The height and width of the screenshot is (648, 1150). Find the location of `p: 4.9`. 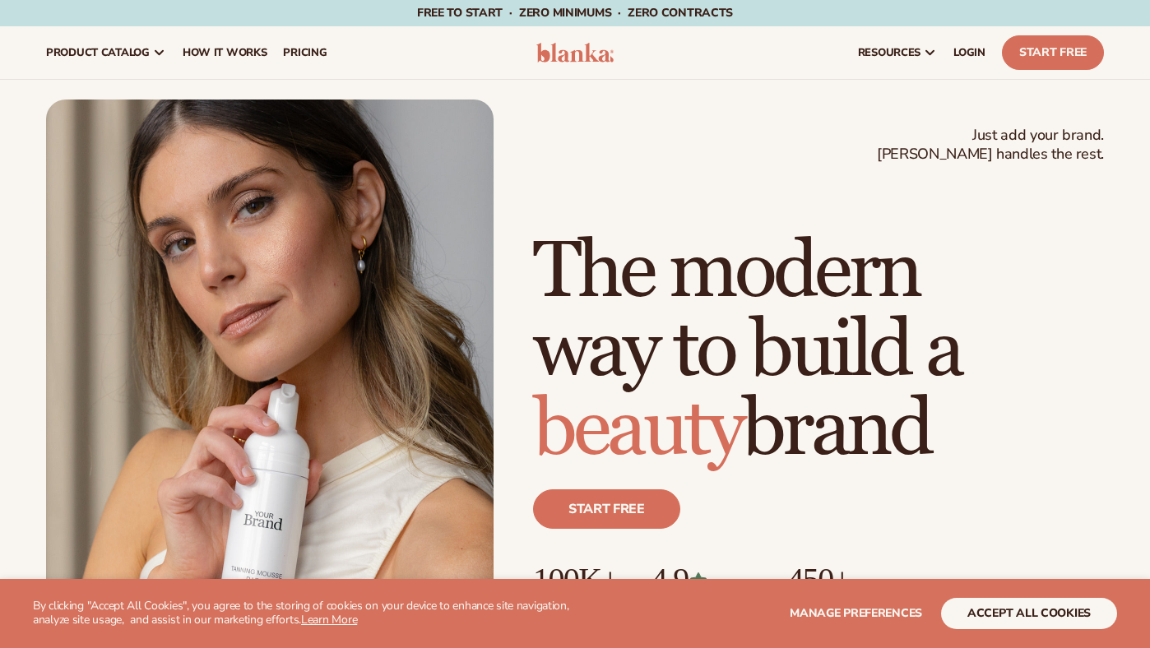

p: 4.9 is located at coordinates (702, 580).